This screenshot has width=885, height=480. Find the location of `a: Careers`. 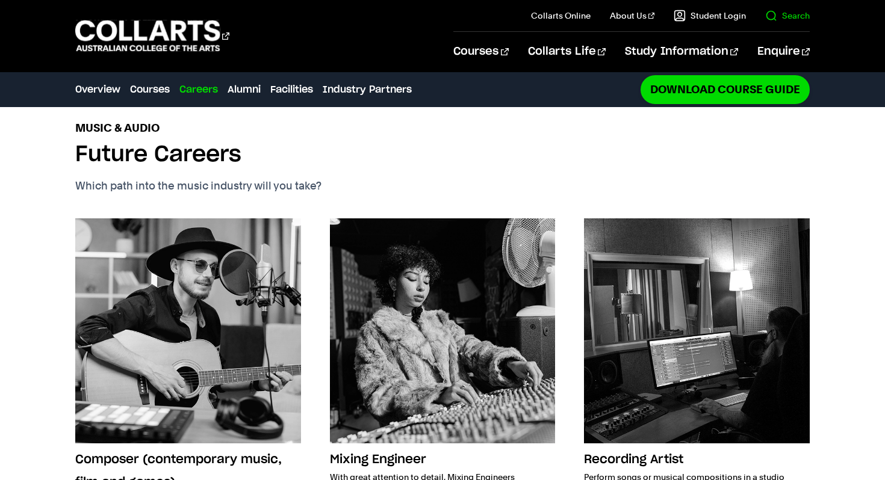

a: Careers is located at coordinates (199, 90).